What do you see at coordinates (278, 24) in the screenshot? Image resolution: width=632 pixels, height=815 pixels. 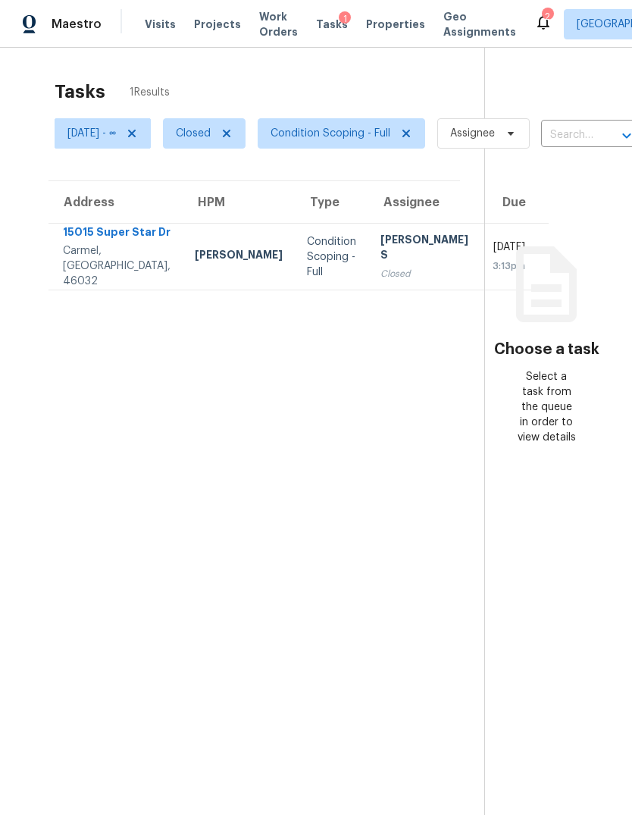 I see `span: Work Orders` at bounding box center [278, 24].